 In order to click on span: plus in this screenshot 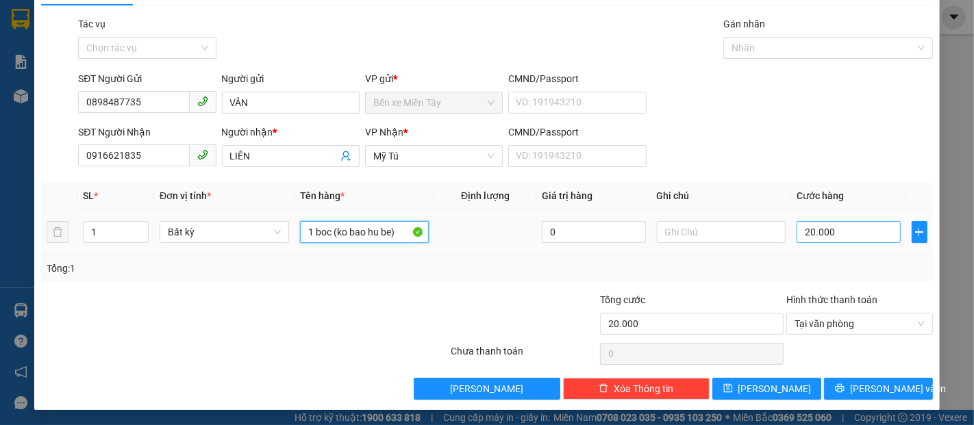, I will do `click(920, 232)`.